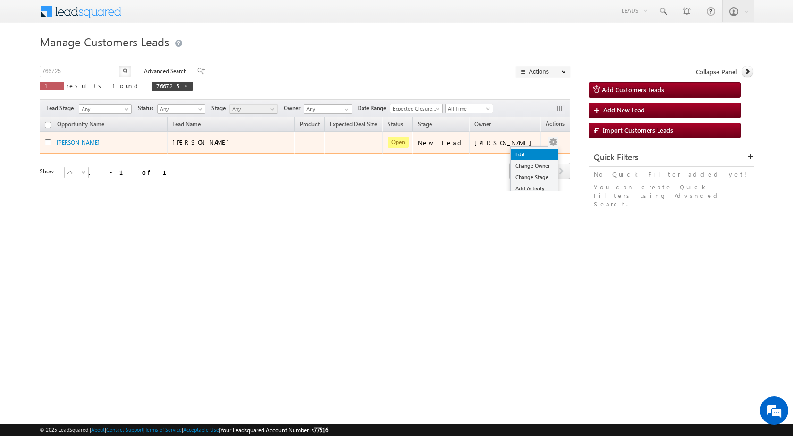 The image size is (793, 436). What do you see at coordinates (52, 85) in the screenshot?
I see `span: 1` at bounding box center [52, 85].